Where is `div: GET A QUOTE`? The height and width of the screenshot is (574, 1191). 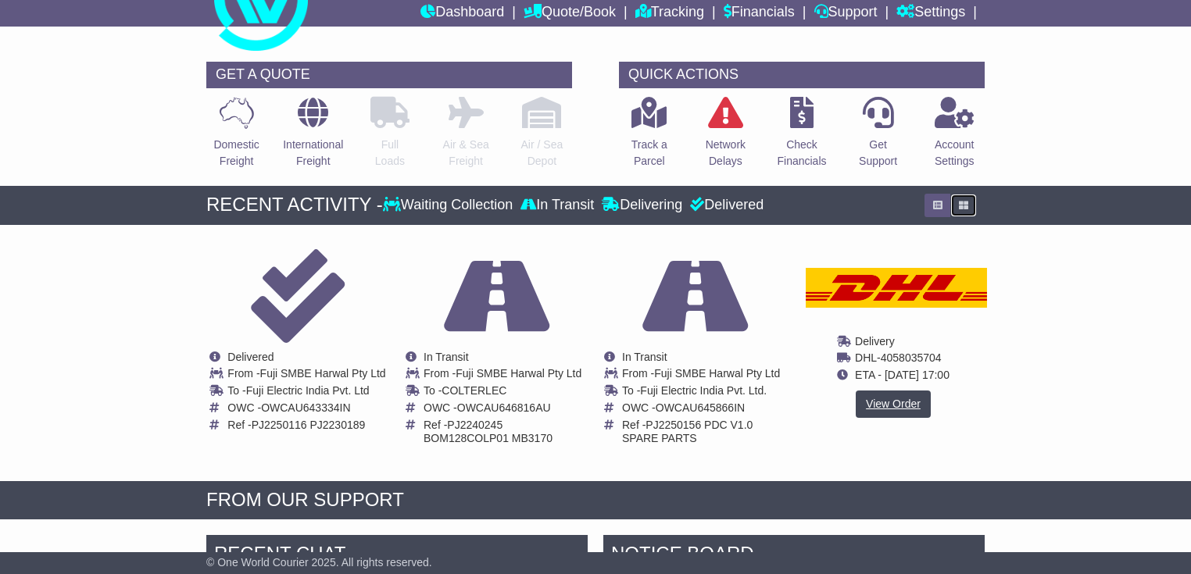 div: GET A QUOTE is located at coordinates (389, 75).